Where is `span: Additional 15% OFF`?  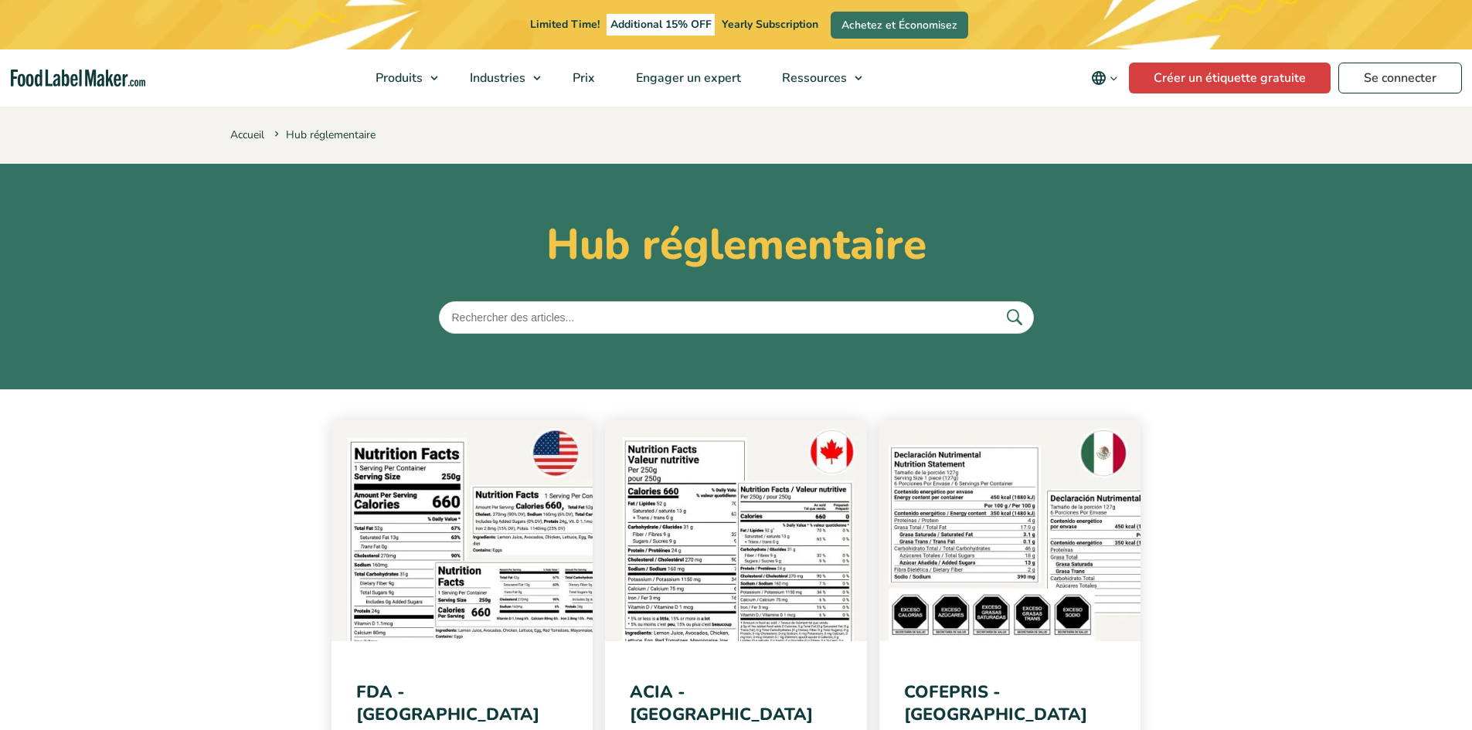 span: Additional 15% OFF is located at coordinates (661, 25).